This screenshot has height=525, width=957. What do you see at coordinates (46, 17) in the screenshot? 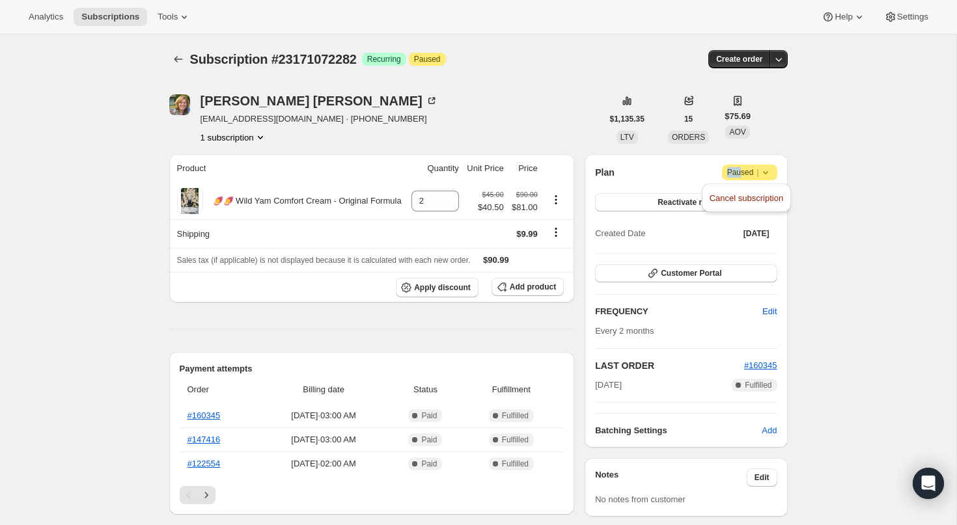
I see `button: Analytics` at bounding box center [46, 17].